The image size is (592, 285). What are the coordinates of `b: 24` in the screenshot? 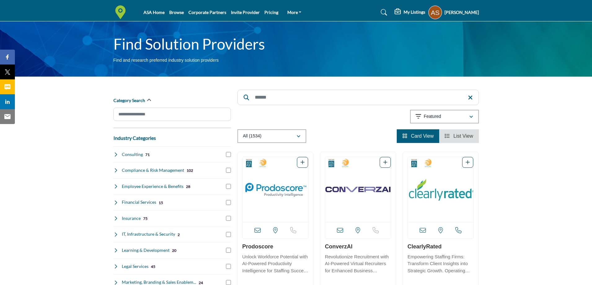 It's located at (201, 283).